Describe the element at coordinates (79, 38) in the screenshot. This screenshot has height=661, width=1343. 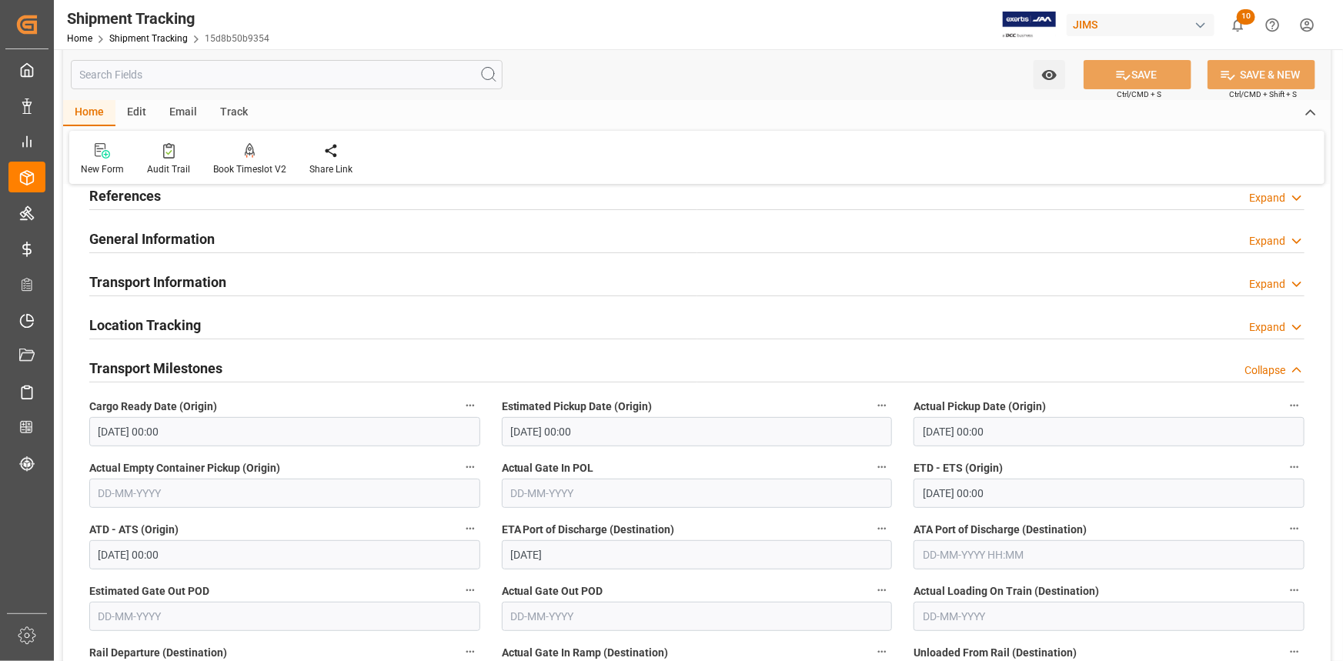
I see `a: Home` at that location.